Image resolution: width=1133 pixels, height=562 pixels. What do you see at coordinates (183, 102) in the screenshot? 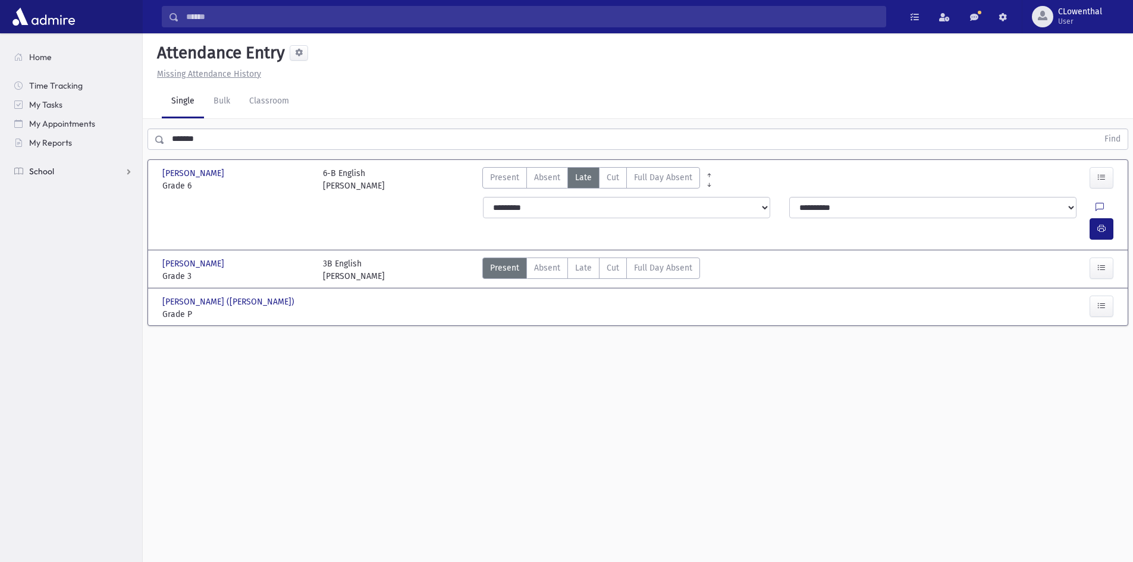
I see `a: Single` at bounding box center [183, 102].